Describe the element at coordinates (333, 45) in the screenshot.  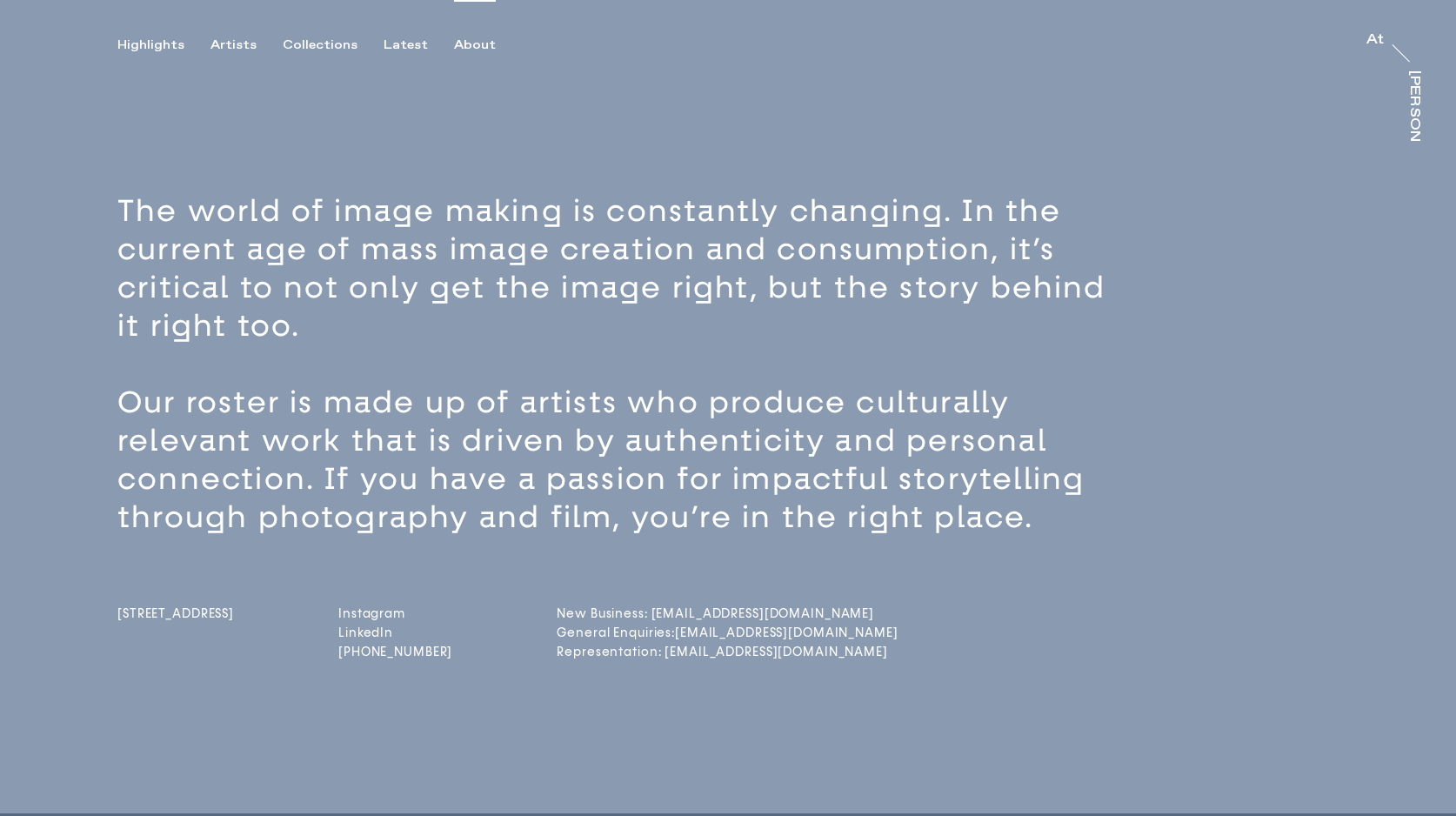
I see `button: Collections` at that location.